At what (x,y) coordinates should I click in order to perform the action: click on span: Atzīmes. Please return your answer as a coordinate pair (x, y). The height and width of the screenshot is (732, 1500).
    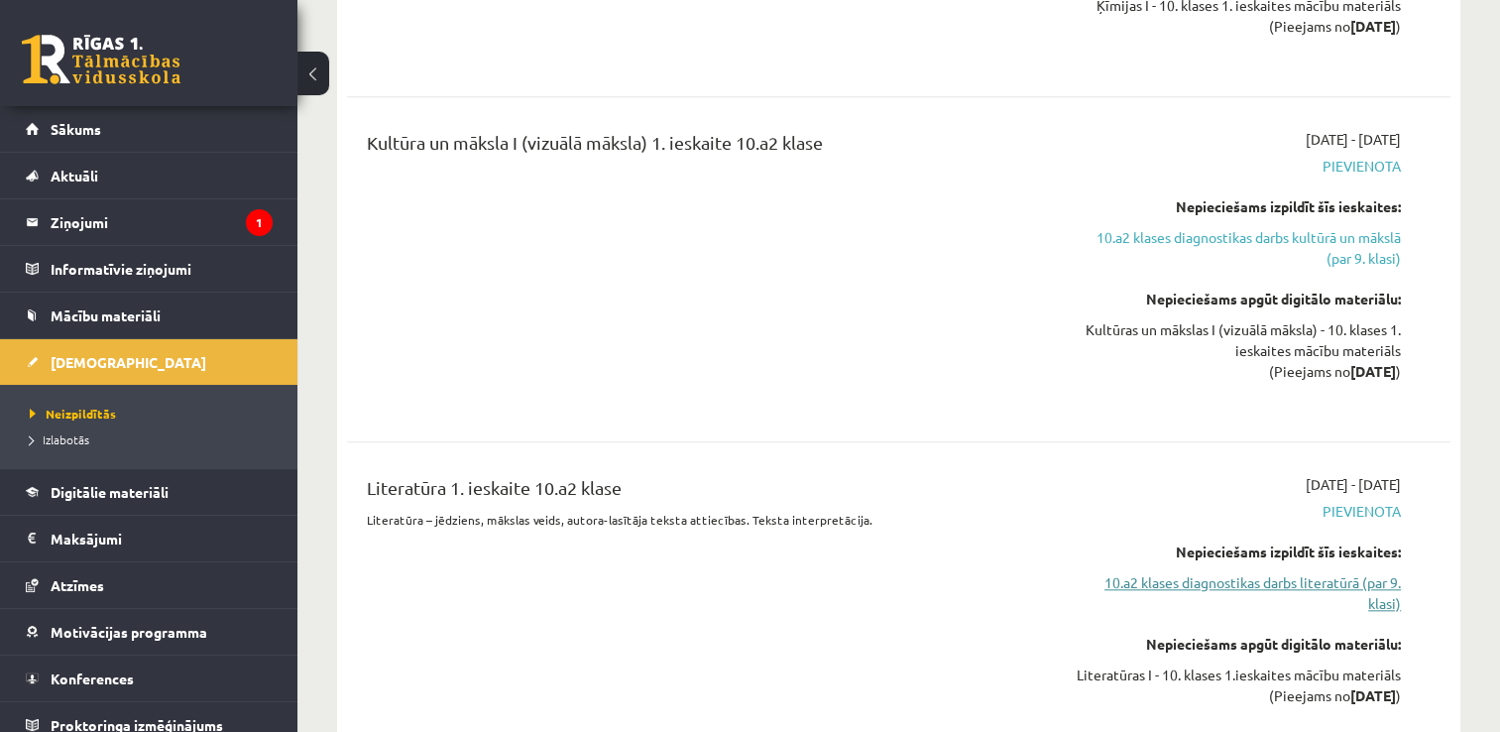
    Looking at the image, I should click on (77, 585).